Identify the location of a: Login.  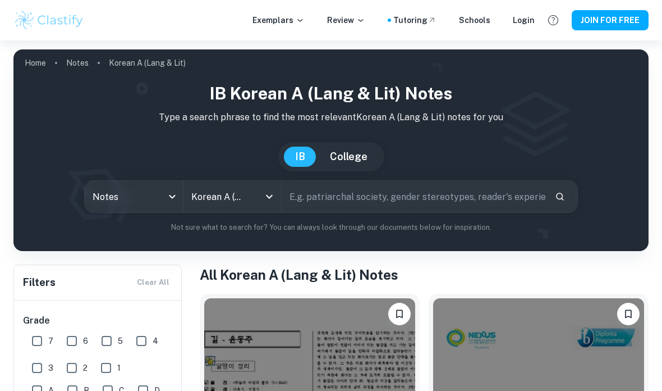
(524, 20).